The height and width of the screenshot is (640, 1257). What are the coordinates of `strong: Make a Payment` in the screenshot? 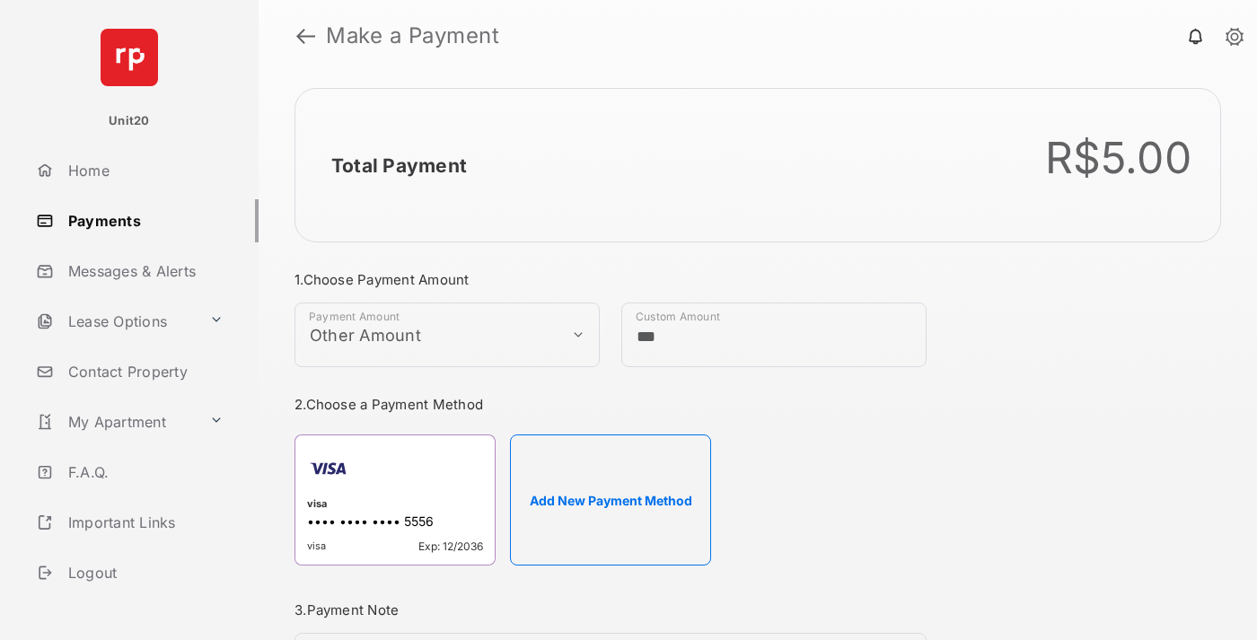 It's located at (412, 36).